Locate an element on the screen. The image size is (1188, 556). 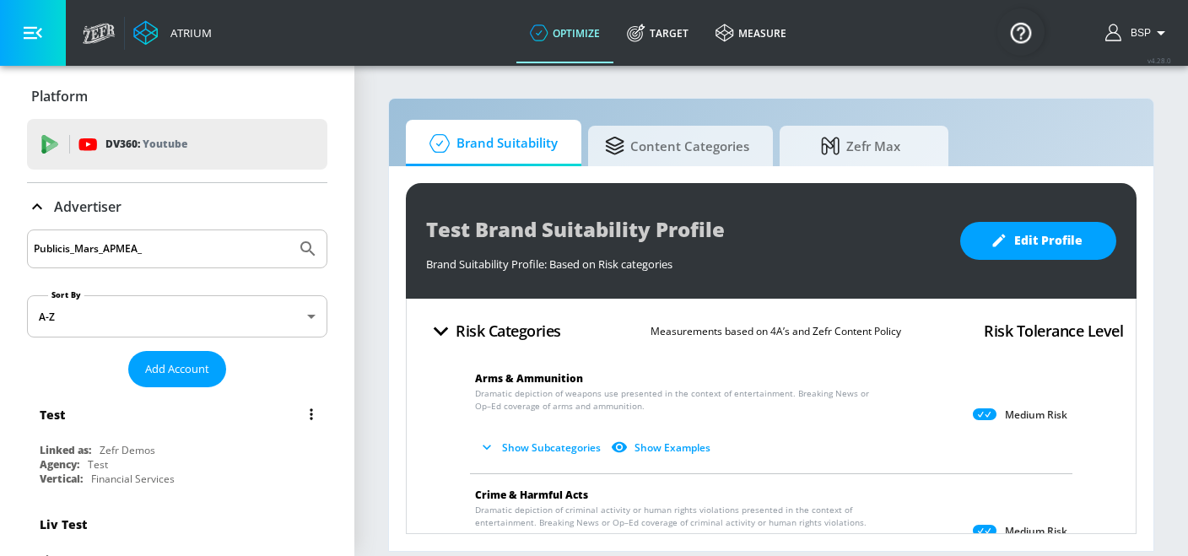
p: Platform is located at coordinates (59, 96).